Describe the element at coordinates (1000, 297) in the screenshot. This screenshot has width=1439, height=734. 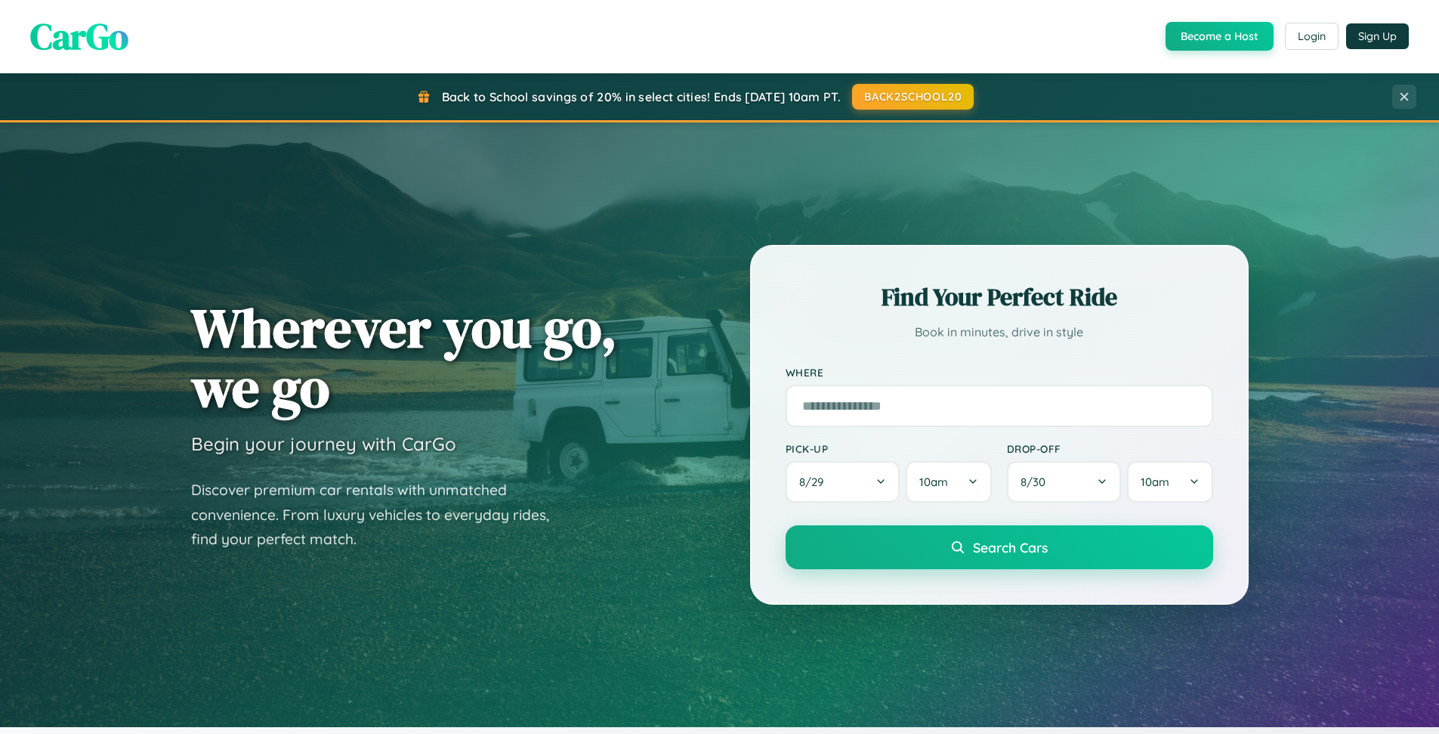
I see `h2: Find Your Perfect Ride` at that location.